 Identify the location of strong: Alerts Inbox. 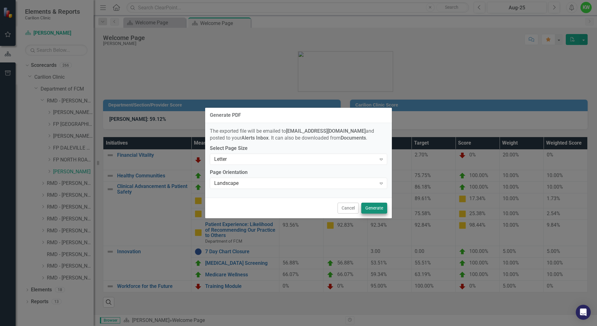
(255, 138).